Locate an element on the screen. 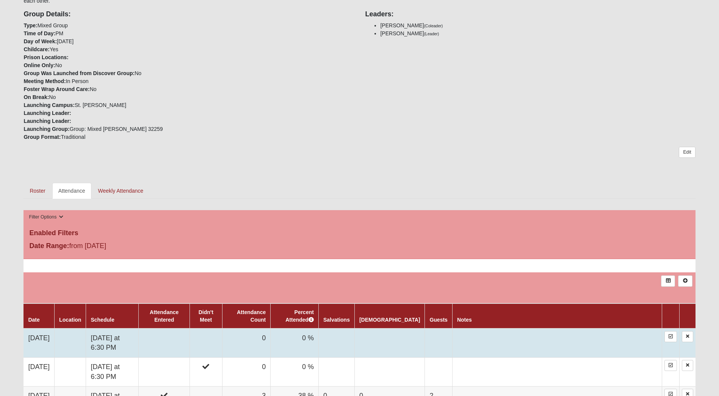 This screenshot has height=396, width=719. strong: Launching Group: is located at coordinates (46, 129).